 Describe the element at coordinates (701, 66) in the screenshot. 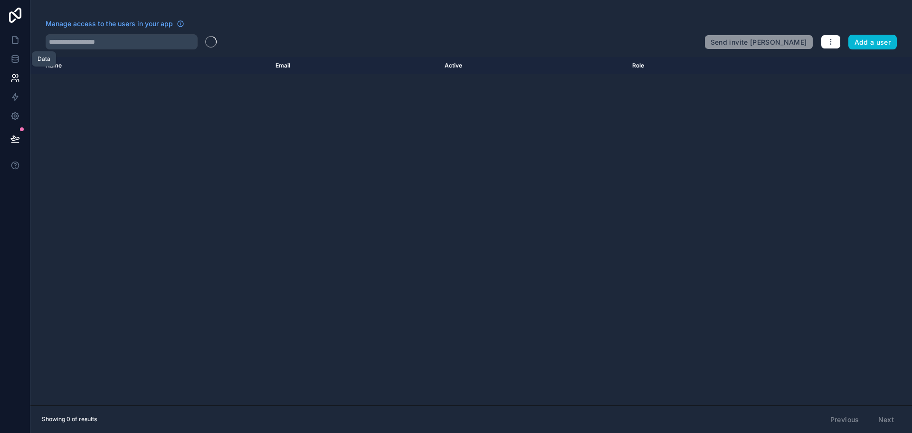

I see `th: Role` at that location.